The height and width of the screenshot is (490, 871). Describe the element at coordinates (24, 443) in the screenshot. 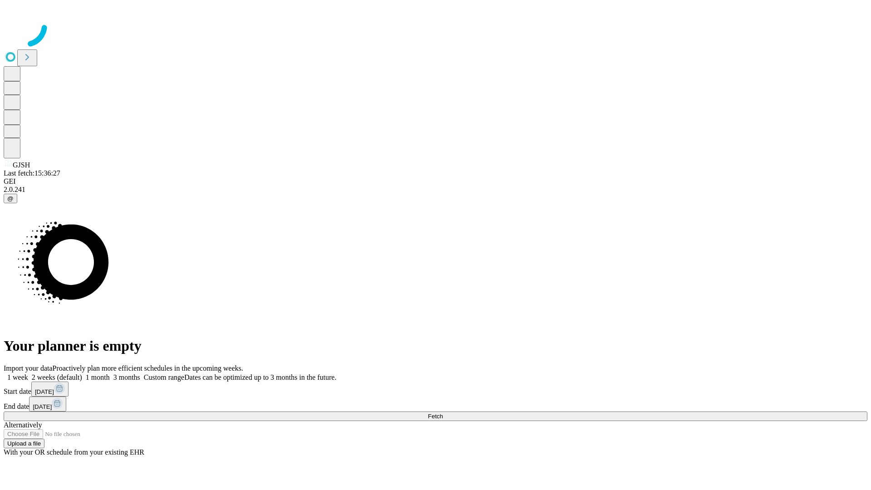

I see `button: Upload a file` at that location.